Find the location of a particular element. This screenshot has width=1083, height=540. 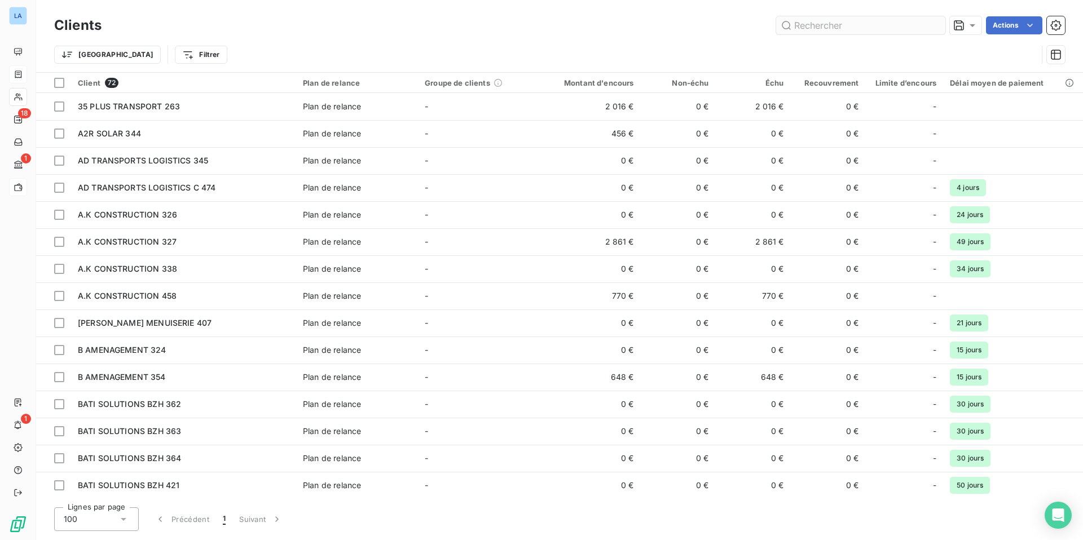

span: BATI SOLUTIONS BZH 363 is located at coordinates (129, 431).